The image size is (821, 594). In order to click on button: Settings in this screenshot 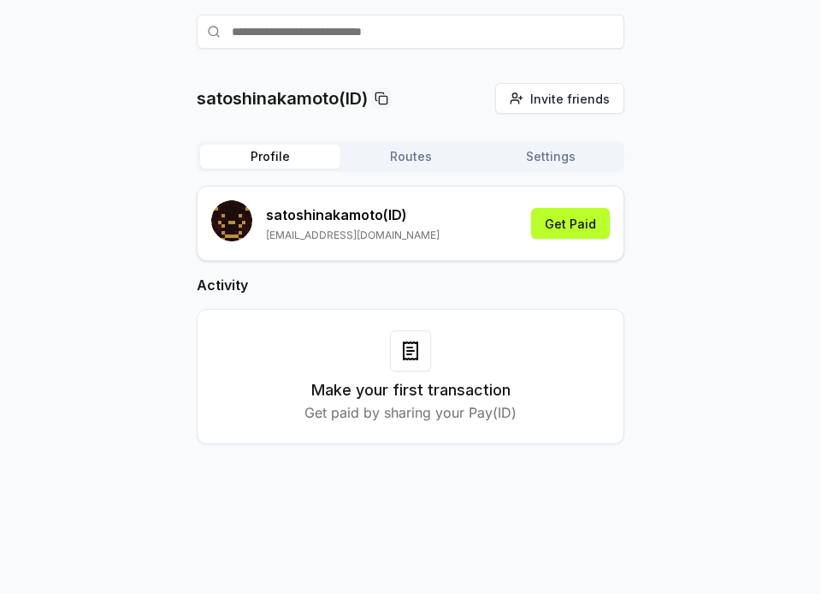, I will do `click(551, 157)`.